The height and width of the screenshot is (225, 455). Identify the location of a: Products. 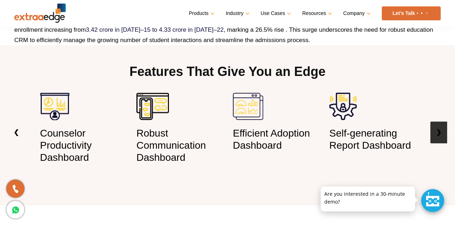
(201, 13).